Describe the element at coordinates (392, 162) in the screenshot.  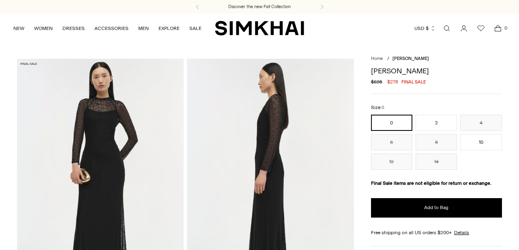
I see `button: 12` at that location.